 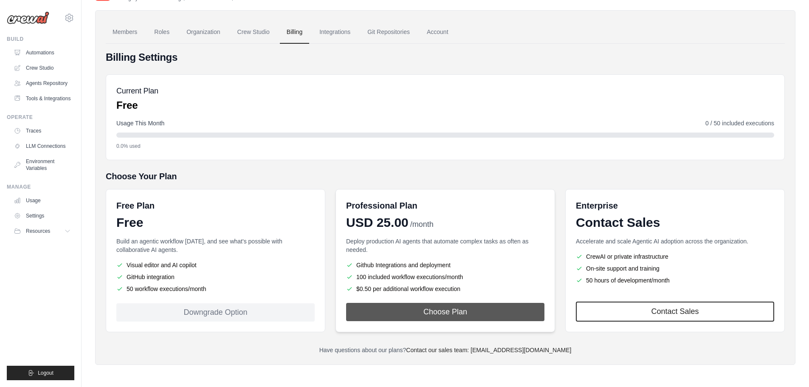 What do you see at coordinates (42, 131) in the screenshot?
I see `a: Traces` at bounding box center [42, 131].